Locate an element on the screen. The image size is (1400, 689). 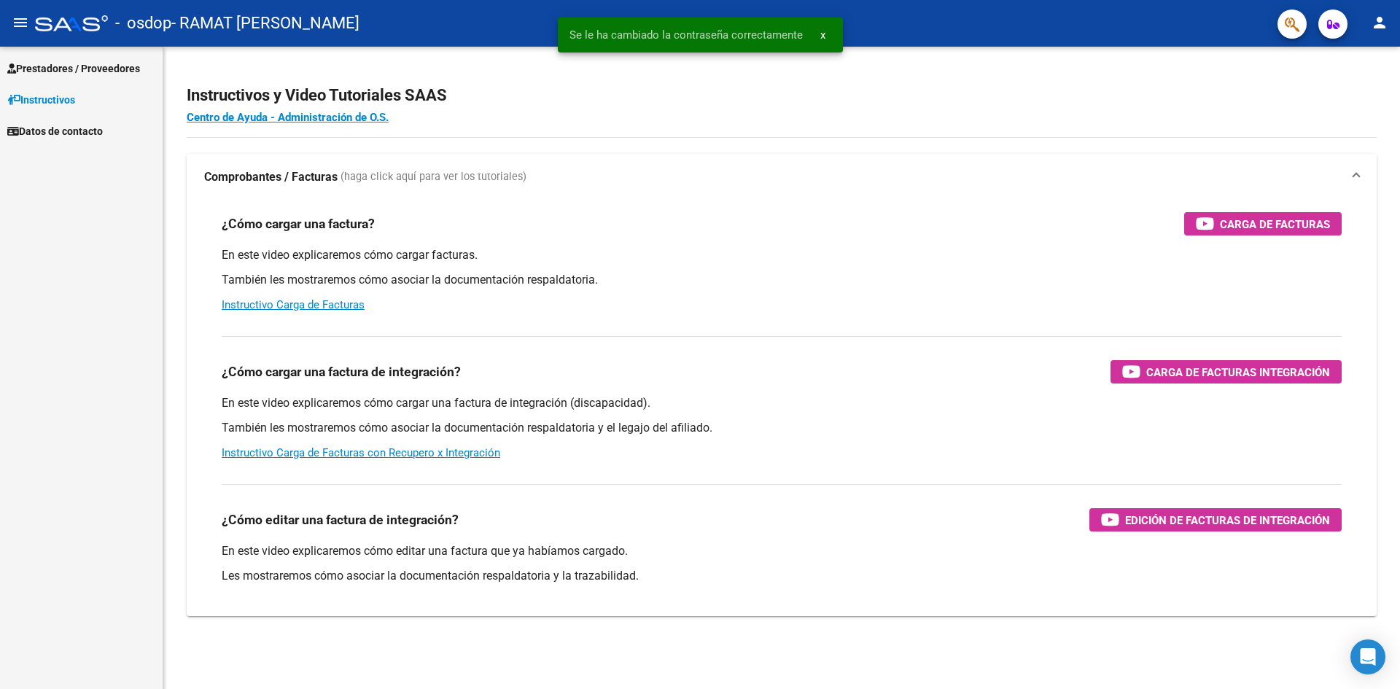
span: Instructivos is located at coordinates (41, 100).